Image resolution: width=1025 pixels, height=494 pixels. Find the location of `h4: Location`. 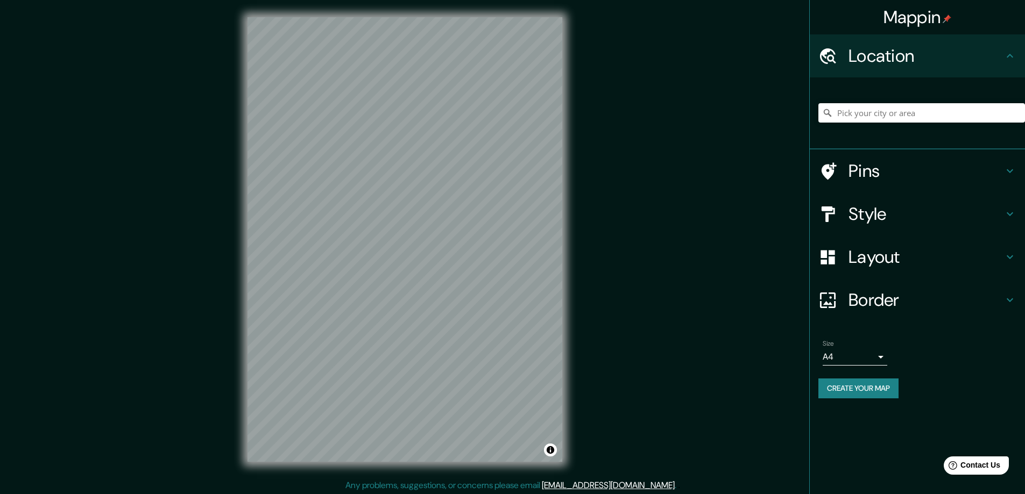

h4: Location is located at coordinates (926, 56).